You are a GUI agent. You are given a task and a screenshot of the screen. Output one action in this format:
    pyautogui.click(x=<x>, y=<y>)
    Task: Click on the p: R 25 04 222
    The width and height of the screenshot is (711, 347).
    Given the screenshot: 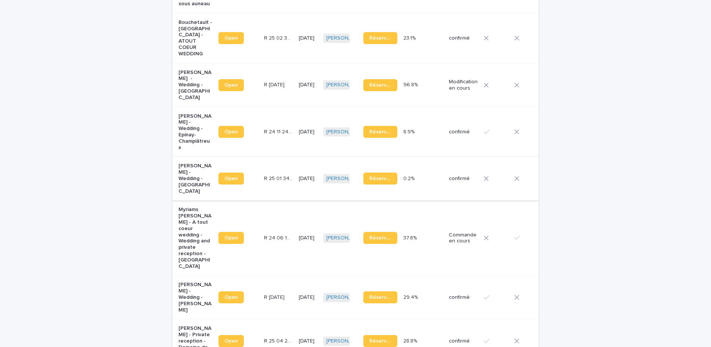 What is the action you would take?
    pyautogui.click(x=279, y=340)
    